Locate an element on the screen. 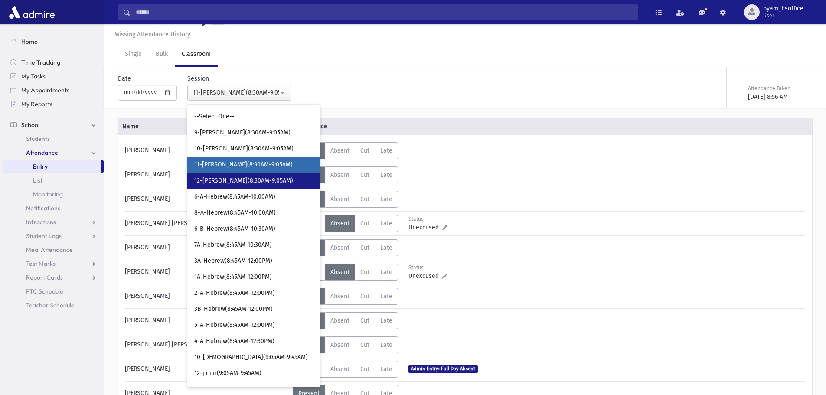 Image resolution: width=826 pixels, height=395 pixels. span: My Reports is located at coordinates (37, 104).